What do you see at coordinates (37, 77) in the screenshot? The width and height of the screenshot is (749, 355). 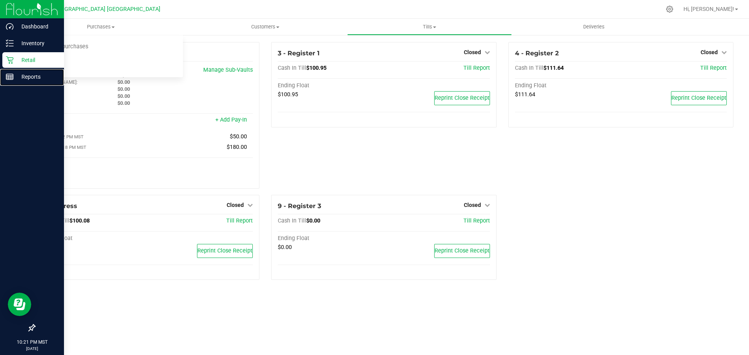 I see `p: Reports` at bounding box center [37, 77].